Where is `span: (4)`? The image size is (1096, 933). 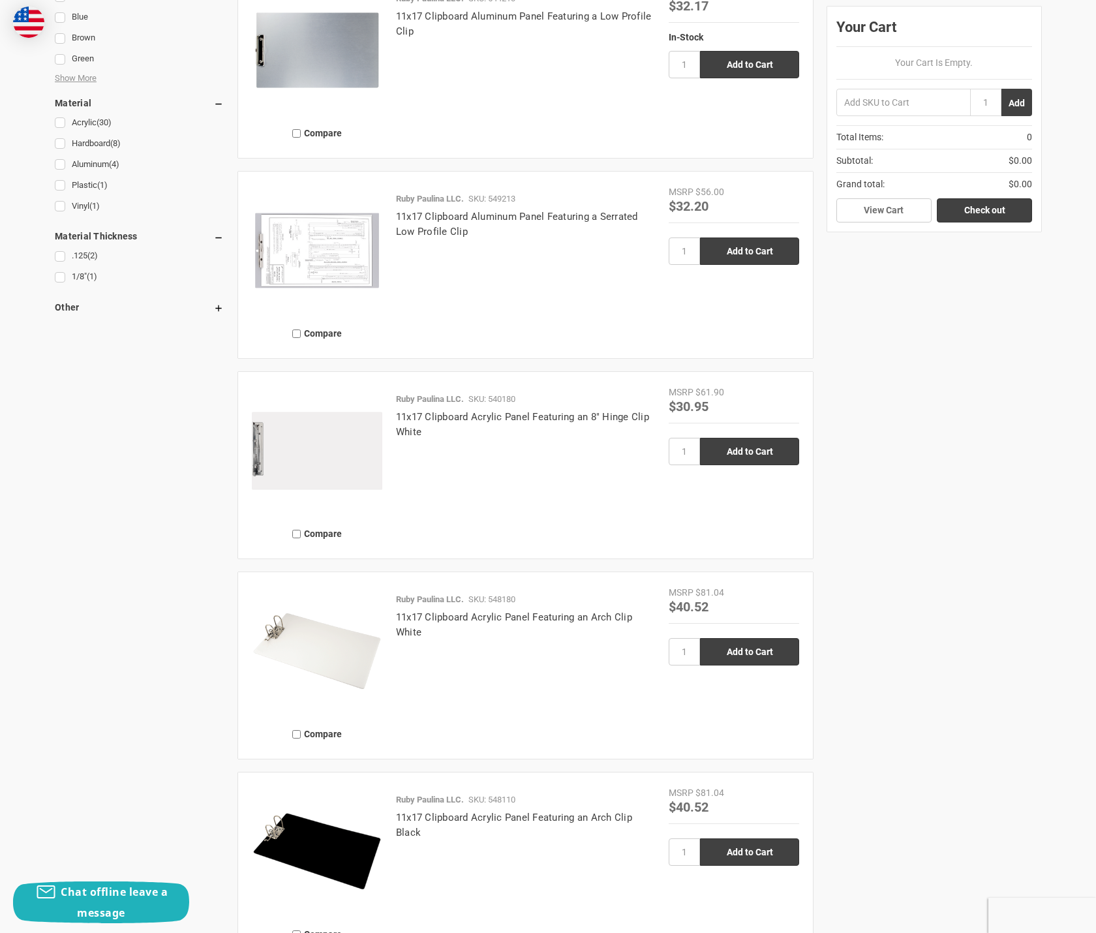 span: (4) is located at coordinates (114, 164).